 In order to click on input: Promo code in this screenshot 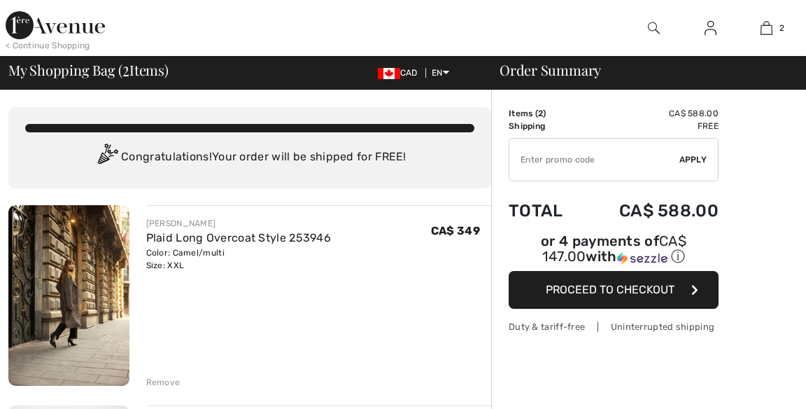, I will do `click(594, 160)`.